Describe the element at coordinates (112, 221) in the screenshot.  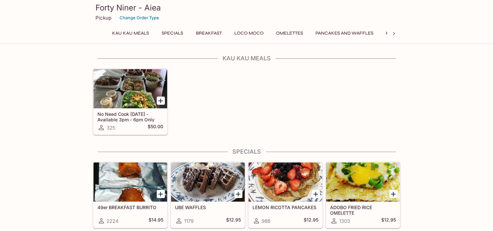
I see `span: 2224` at that location.